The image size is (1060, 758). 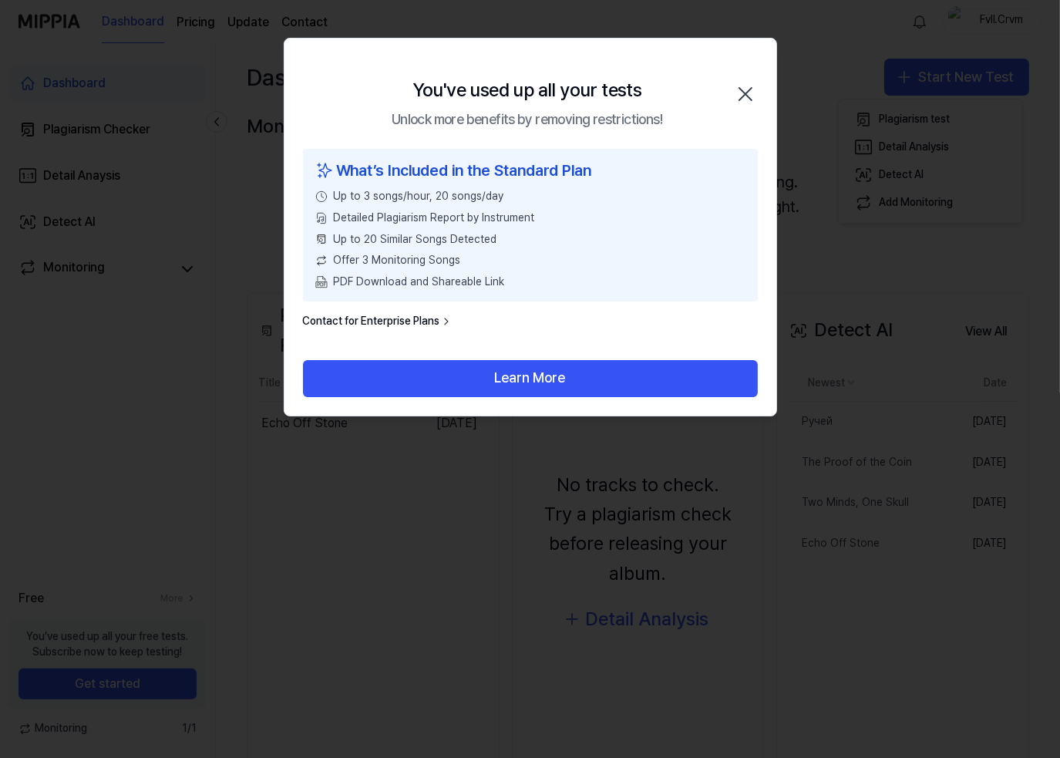 I want to click on img: PDF Download, so click(x=322, y=282).